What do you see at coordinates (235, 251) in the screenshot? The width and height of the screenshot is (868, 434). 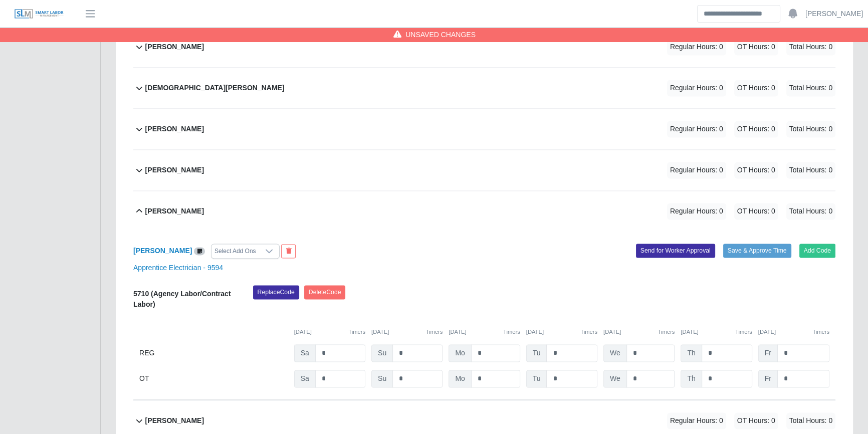 I see `div: Select Add Ons` at bounding box center [235, 251].